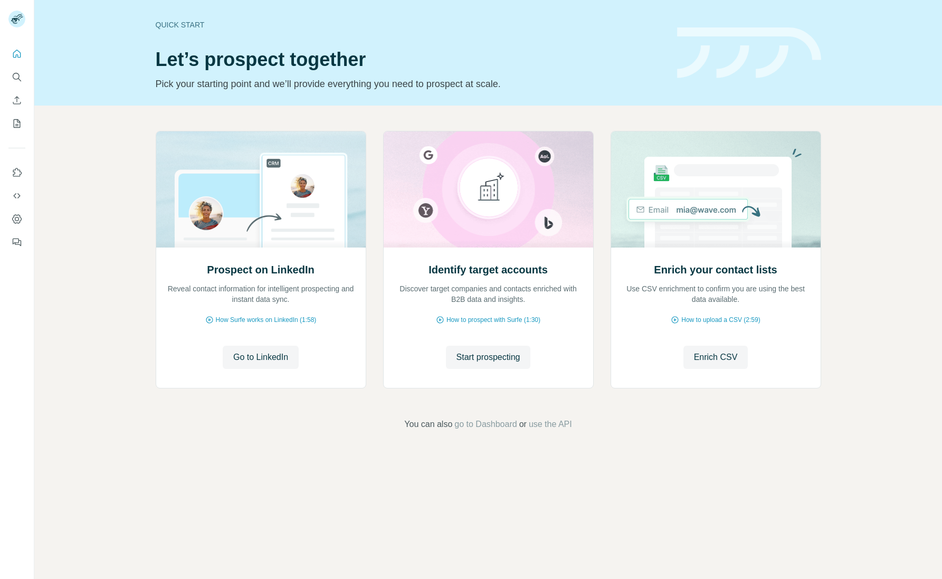  What do you see at coordinates (716, 294) in the screenshot?
I see `p: Use CSV enrichment to confirm you are using the best data available.` at bounding box center [716, 294].